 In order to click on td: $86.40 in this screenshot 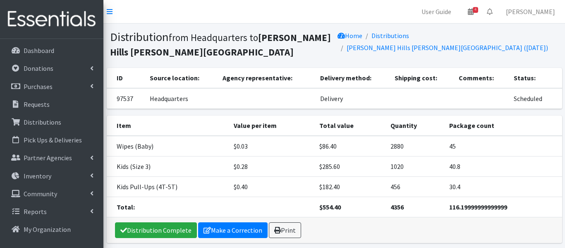, I will do `click(350, 146)`.